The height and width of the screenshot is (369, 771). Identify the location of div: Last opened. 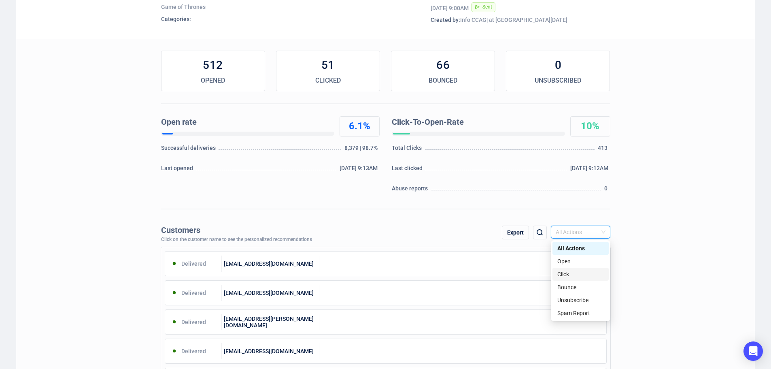
(178, 170).